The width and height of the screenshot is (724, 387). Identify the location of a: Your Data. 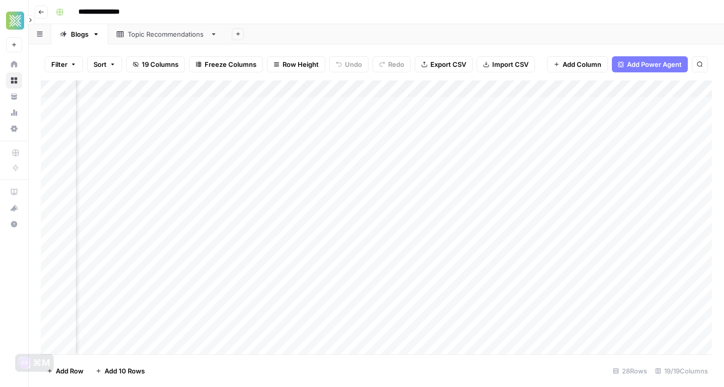
(14, 97).